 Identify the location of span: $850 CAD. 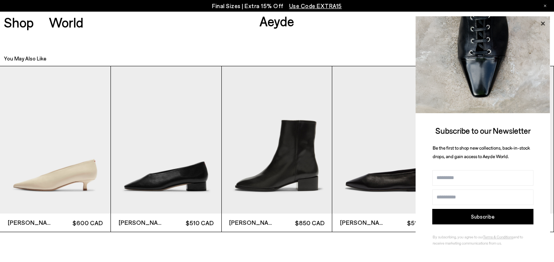
(300, 222).